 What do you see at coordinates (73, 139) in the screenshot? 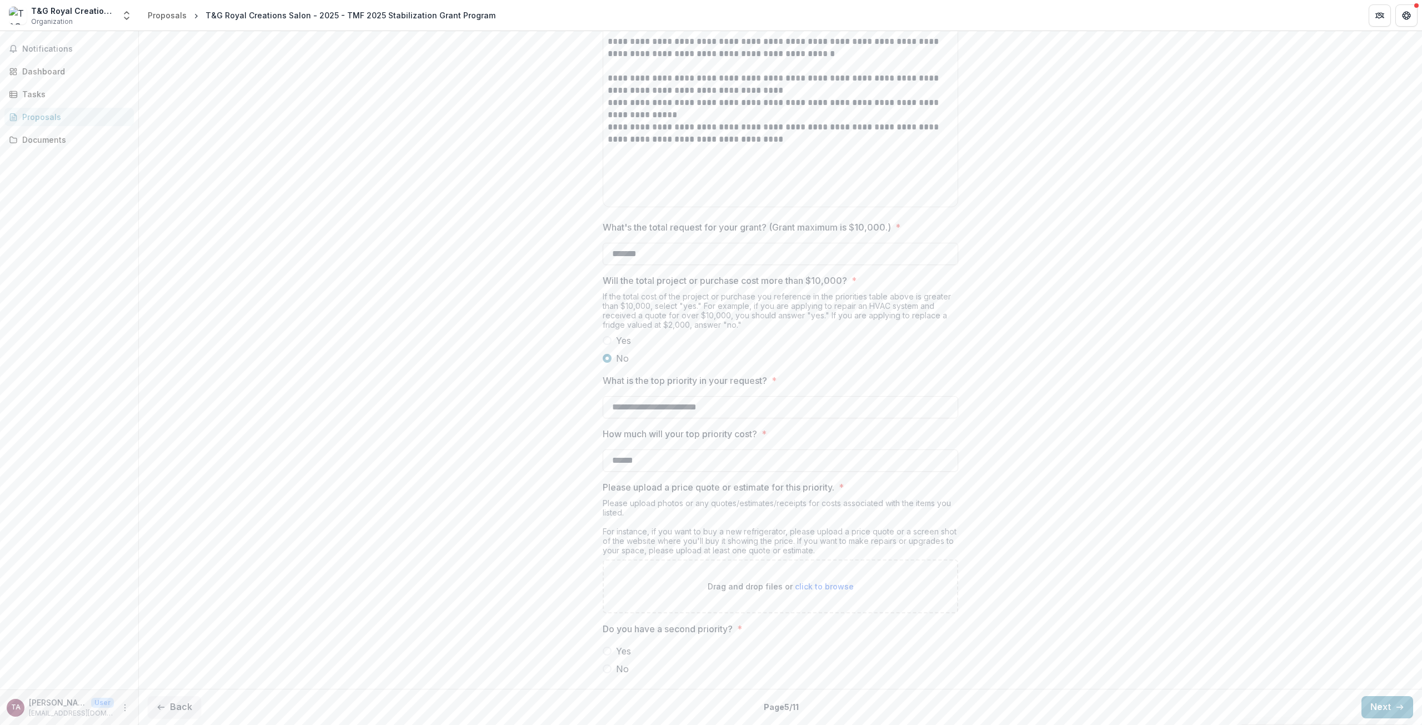
I see `div: Documents` at bounding box center [73, 139].